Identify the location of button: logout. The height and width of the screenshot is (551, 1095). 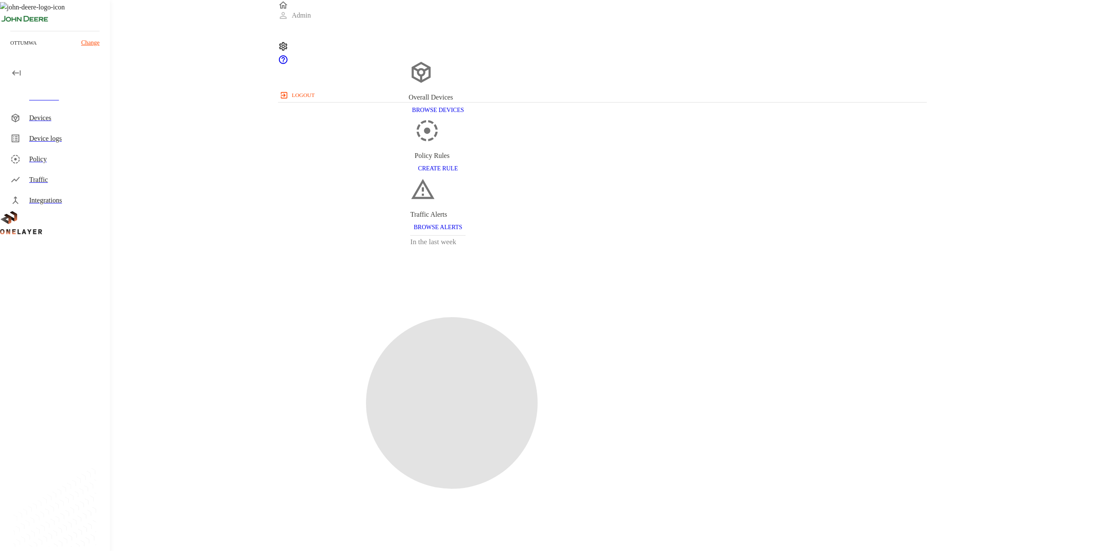
(298, 95).